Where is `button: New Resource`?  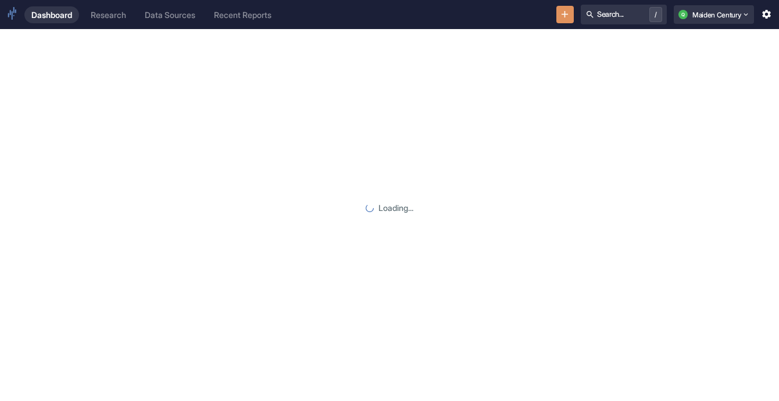
button: New Resource is located at coordinates (565, 15).